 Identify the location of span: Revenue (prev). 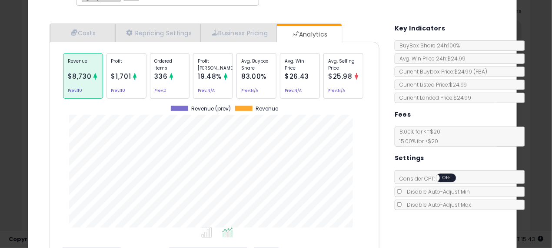
(211, 109).